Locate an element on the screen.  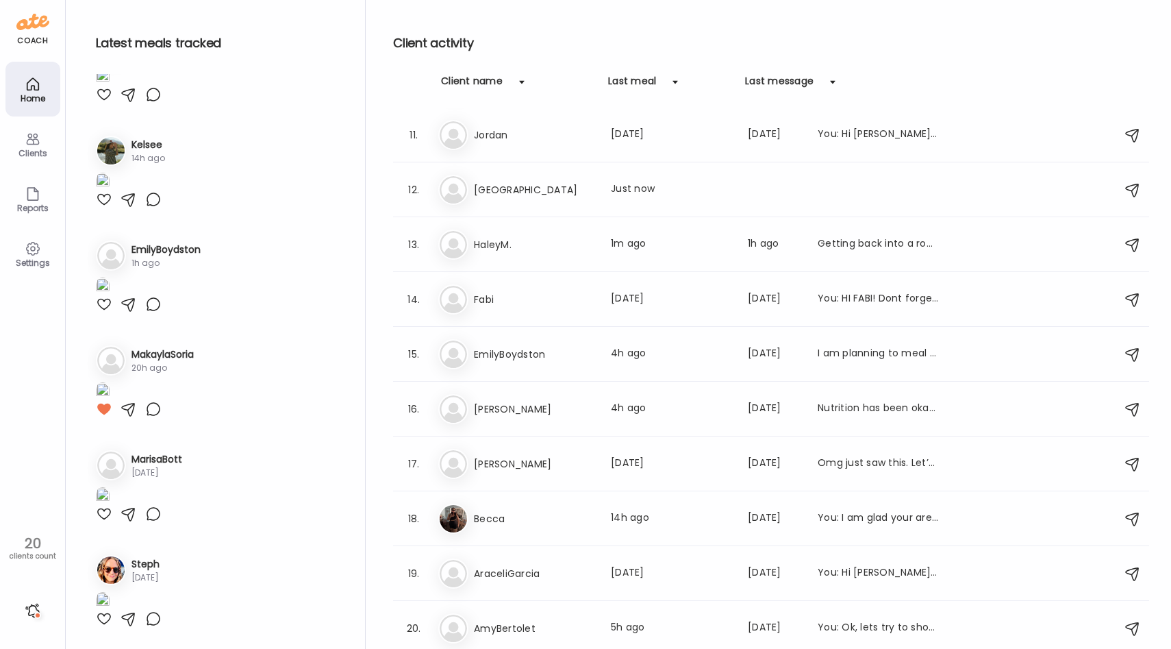
div: 20 is located at coordinates (32, 543).